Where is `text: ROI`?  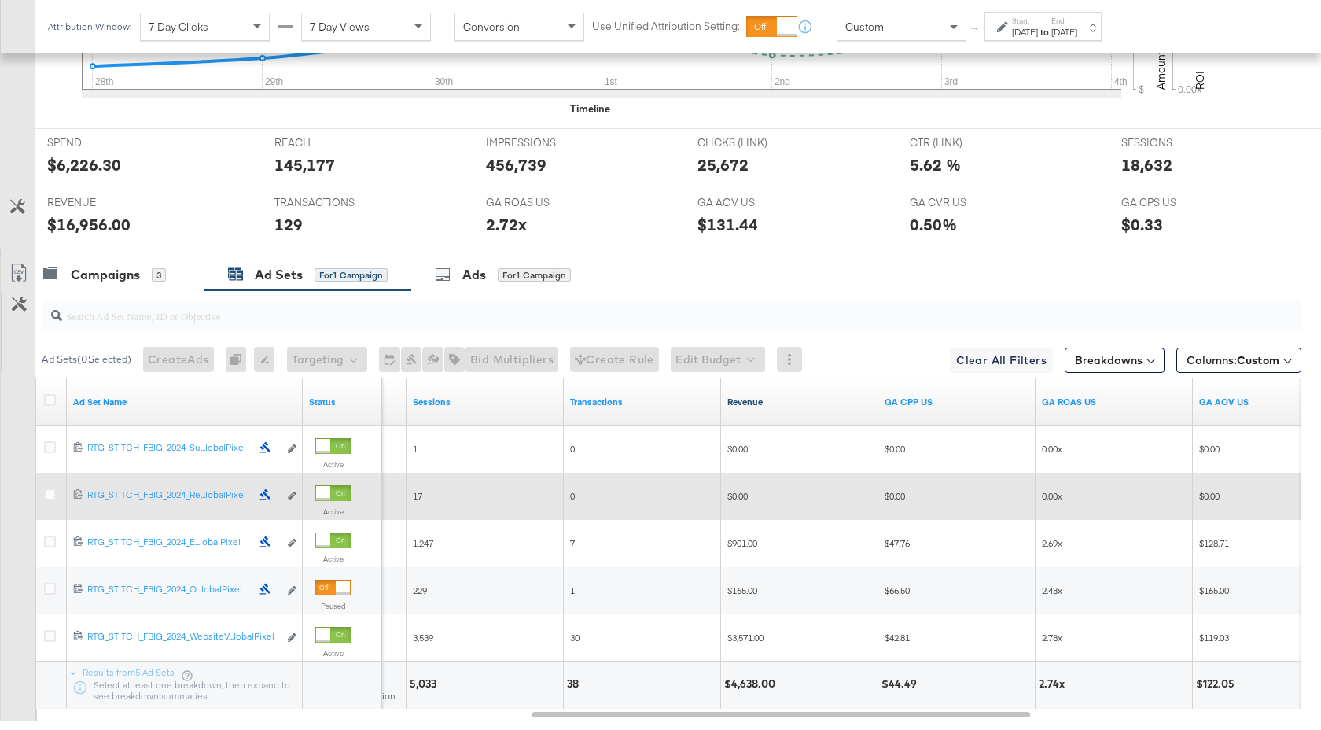
text: ROI is located at coordinates (1200, 80).